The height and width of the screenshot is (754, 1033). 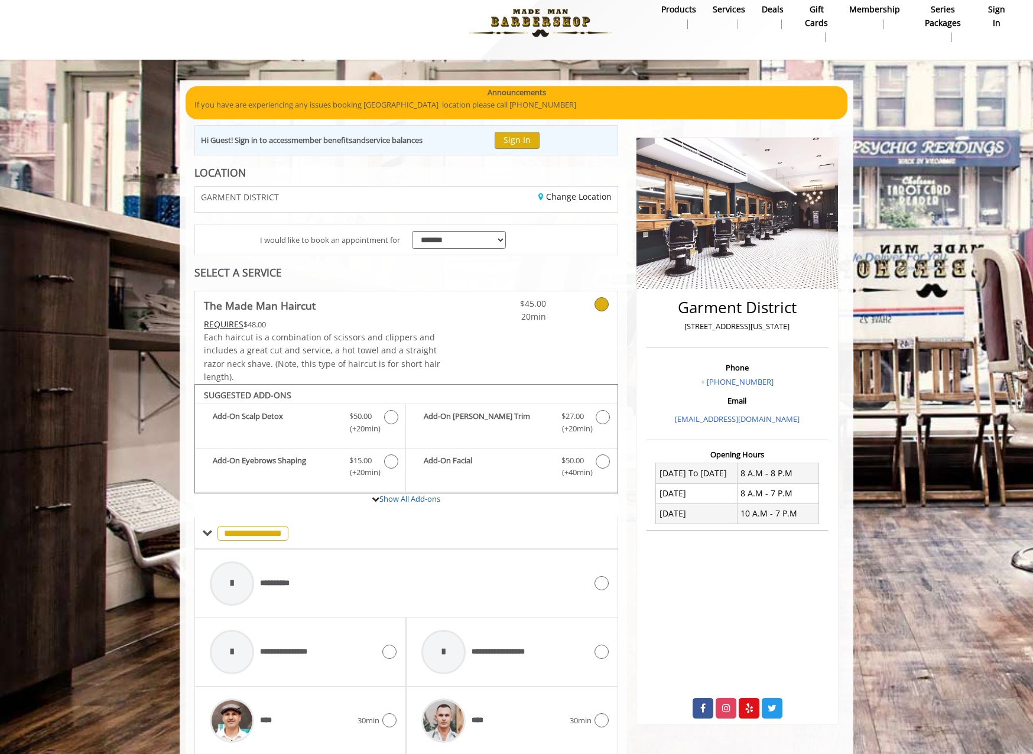 I want to click on h2: Garment District, so click(x=737, y=307).